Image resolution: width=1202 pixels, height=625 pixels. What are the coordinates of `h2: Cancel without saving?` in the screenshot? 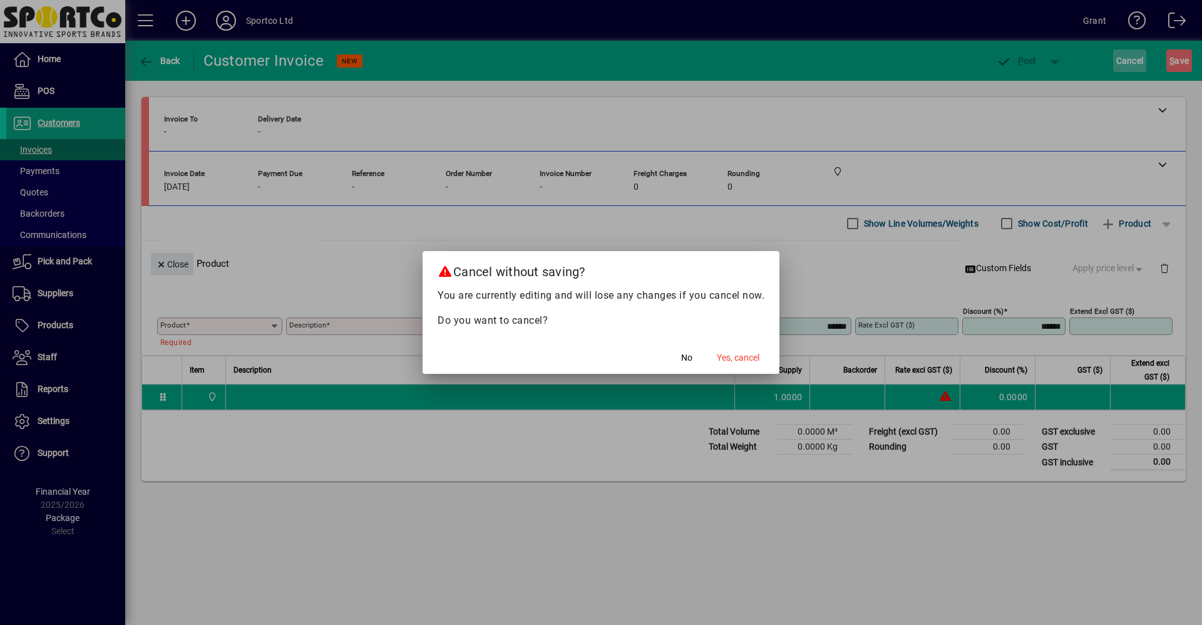 It's located at (601, 269).